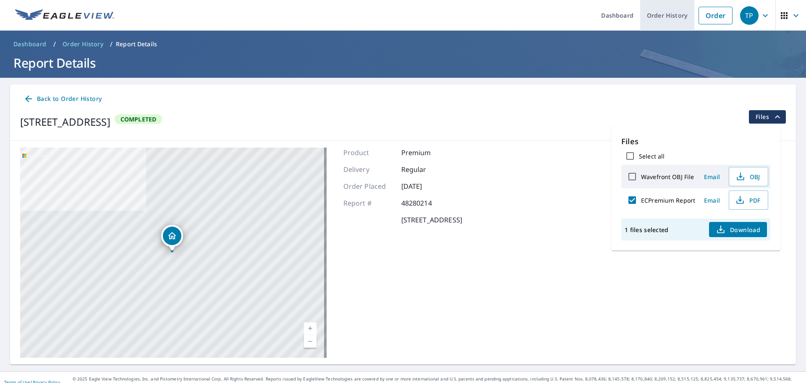  What do you see at coordinates (769, 117) in the screenshot?
I see `span: Files` at bounding box center [769, 117].